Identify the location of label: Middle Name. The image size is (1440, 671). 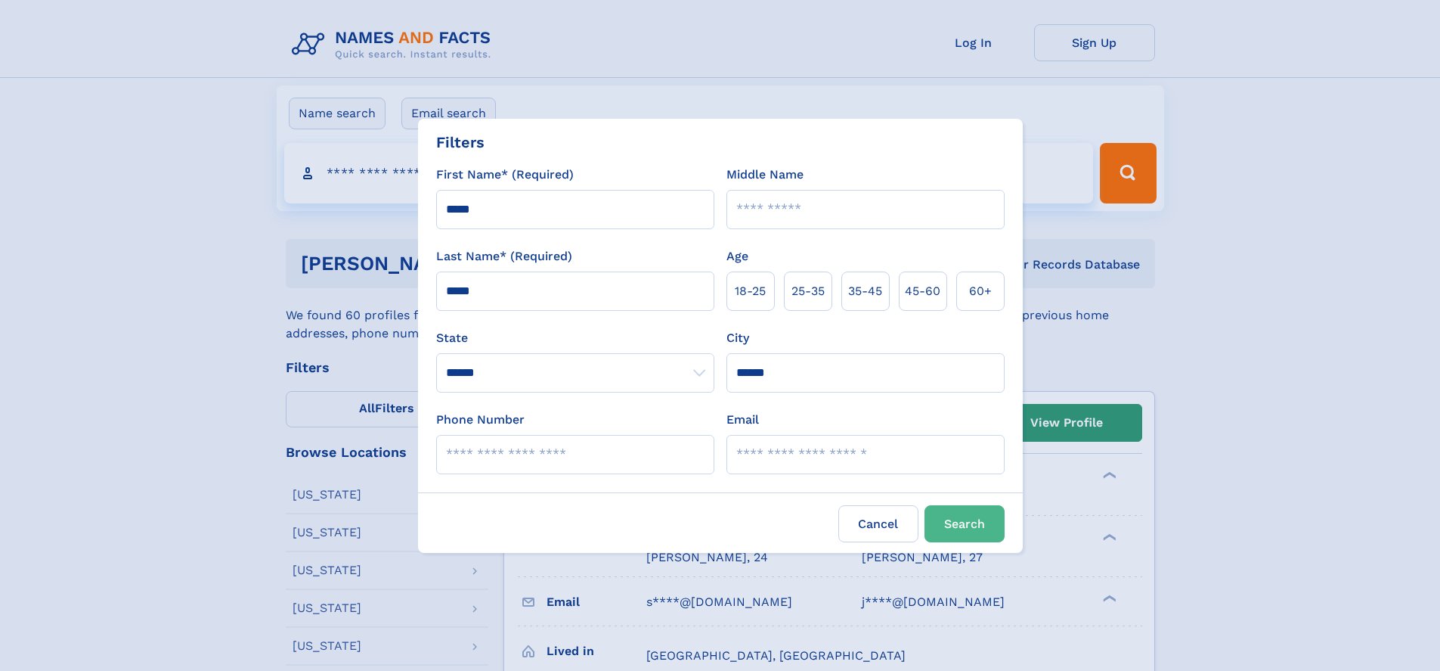
(765, 175).